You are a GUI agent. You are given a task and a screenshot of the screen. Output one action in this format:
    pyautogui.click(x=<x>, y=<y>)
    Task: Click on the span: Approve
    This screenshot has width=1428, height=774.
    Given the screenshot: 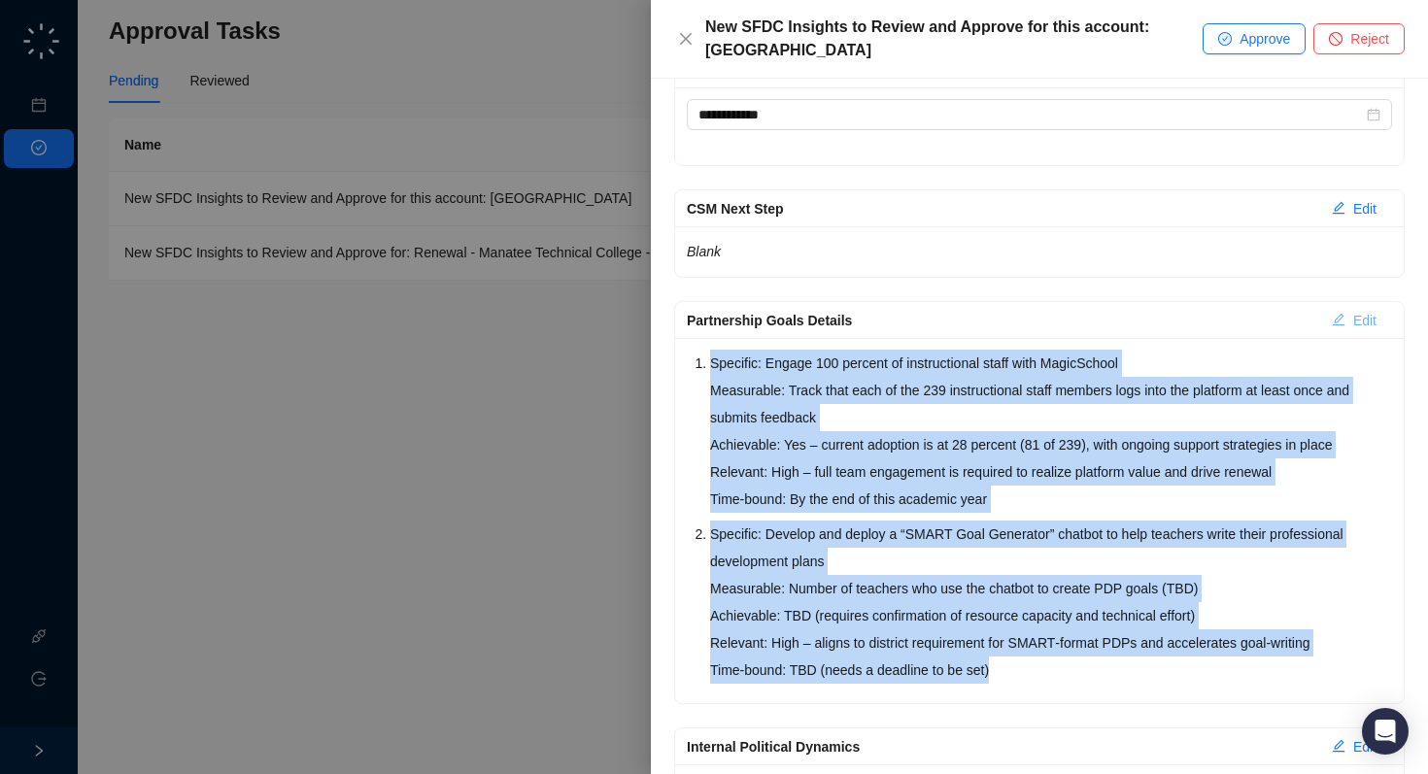 What is the action you would take?
    pyautogui.click(x=1265, y=39)
    